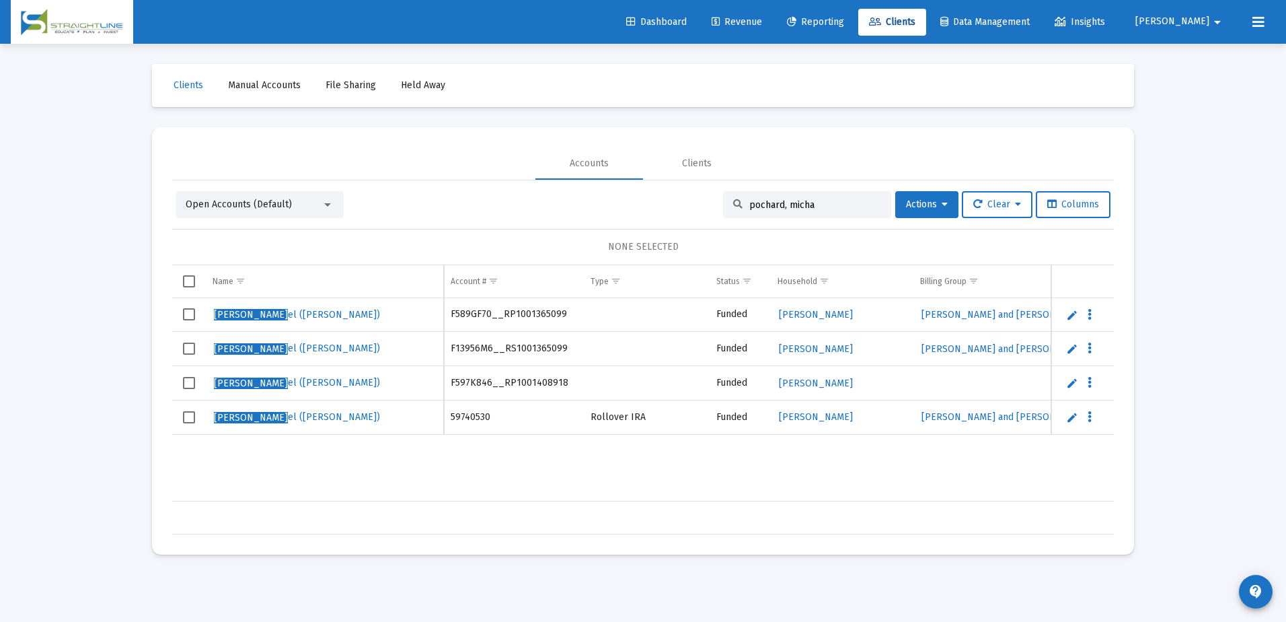 The height and width of the screenshot is (622, 1286). Describe the element at coordinates (737, 22) in the screenshot. I see `span: Revenue` at that location.